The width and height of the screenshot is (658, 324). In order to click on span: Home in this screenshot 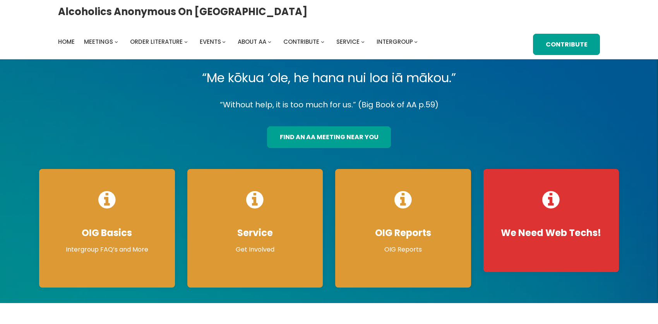, I will do `click(66, 41)`.